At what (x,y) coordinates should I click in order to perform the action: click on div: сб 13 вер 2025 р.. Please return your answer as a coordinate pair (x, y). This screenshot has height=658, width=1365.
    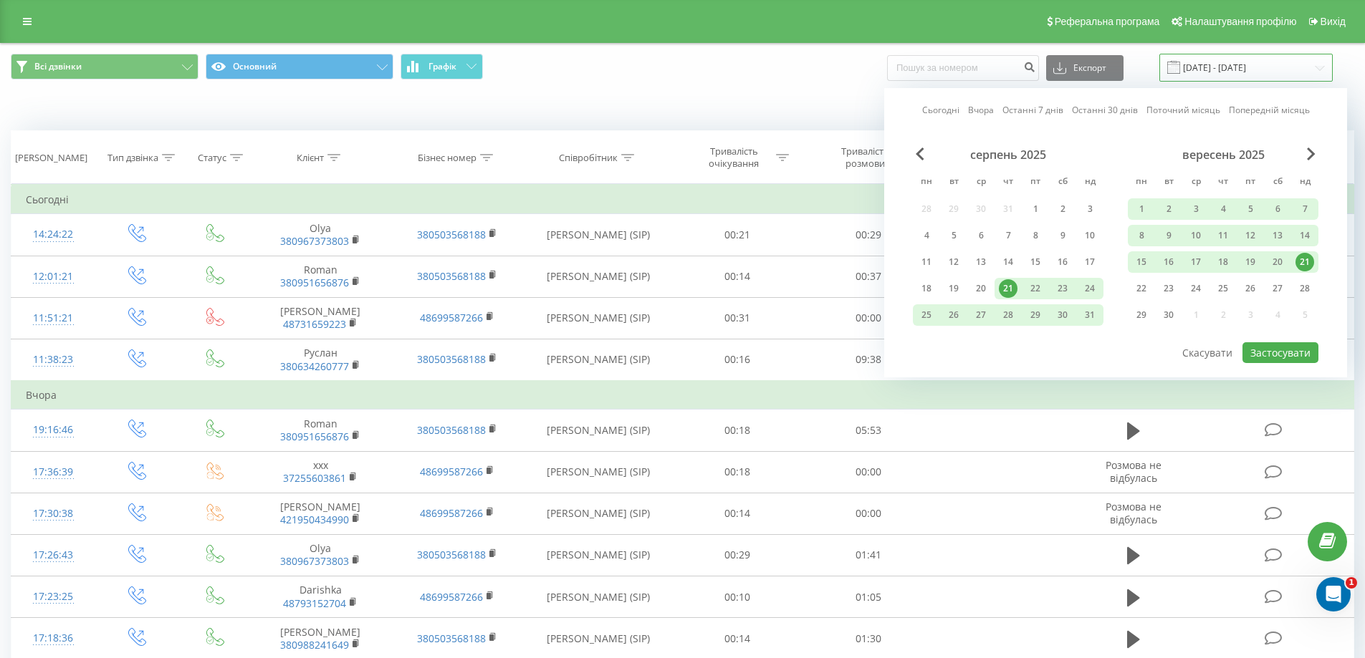
    Looking at the image, I should click on (1277, 236).